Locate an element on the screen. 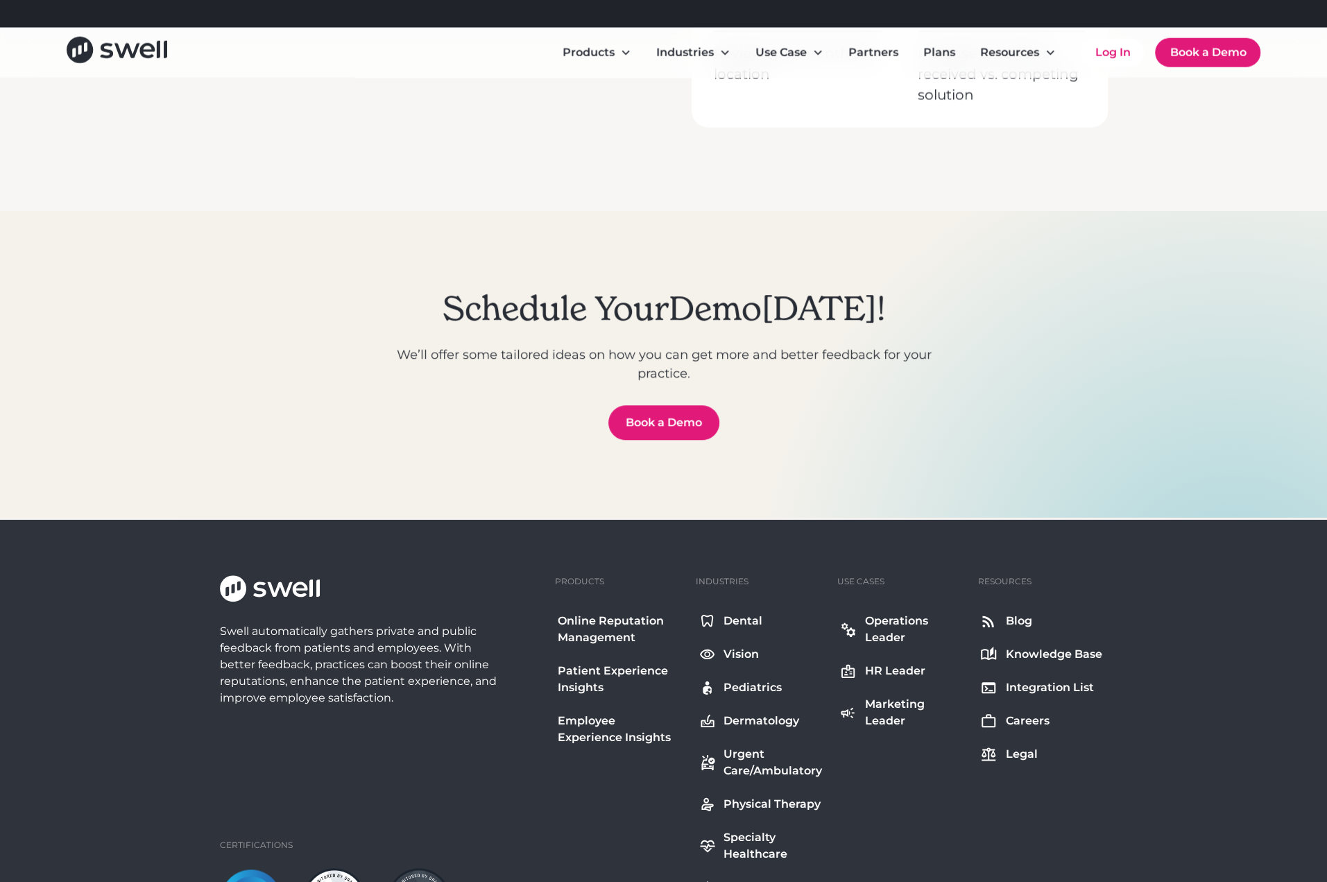 The height and width of the screenshot is (882, 1327). a: Marketing Leader is located at coordinates (901, 713).